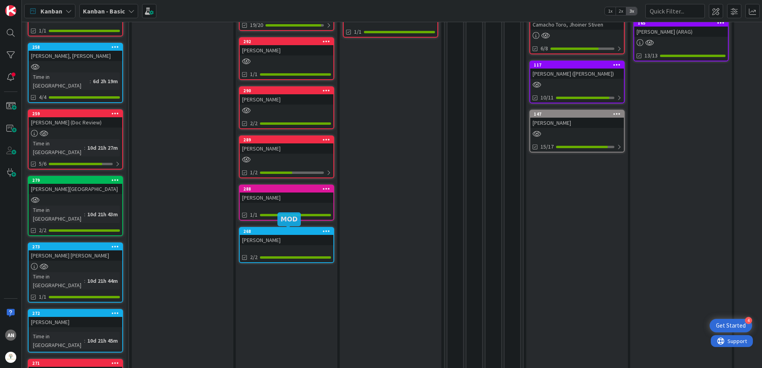  I want to click on div: 10d 21h 43m, so click(102, 215).